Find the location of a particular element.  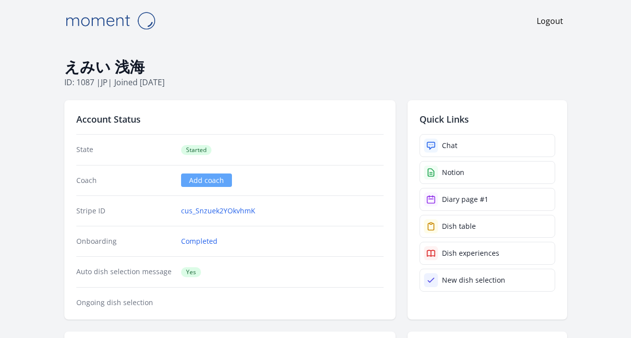

a: Dish table is located at coordinates (488, 227).